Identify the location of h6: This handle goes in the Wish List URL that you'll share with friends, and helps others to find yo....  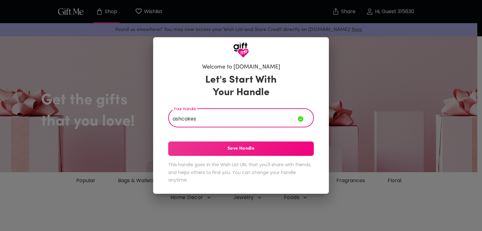
(241, 173).